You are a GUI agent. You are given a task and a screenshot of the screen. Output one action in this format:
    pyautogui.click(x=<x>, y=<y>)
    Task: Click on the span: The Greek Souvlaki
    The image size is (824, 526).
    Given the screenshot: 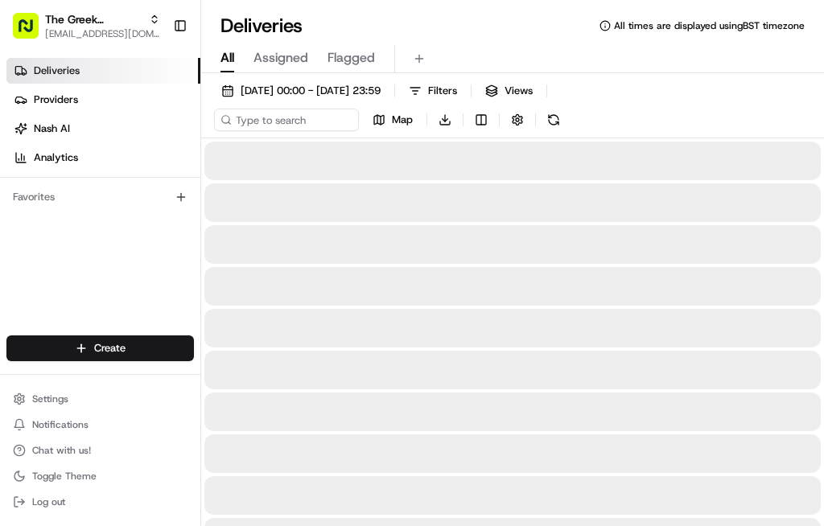 What is the action you would take?
    pyautogui.click(x=93, y=19)
    